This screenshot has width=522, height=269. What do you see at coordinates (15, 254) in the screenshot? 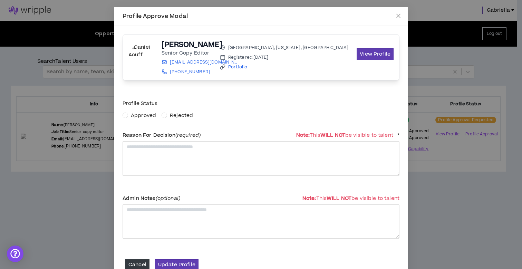
I see `div: Open Intercom Messenger` at bounding box center [15, 254].